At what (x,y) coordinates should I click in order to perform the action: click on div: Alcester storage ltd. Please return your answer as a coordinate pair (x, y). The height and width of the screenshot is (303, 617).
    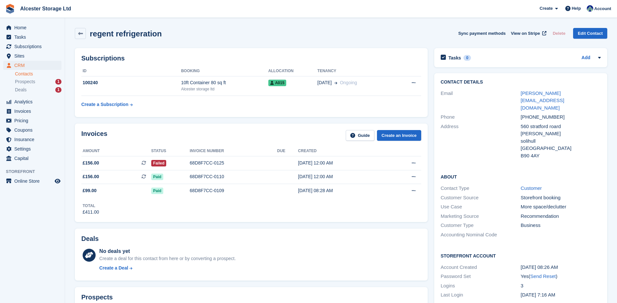
    Looking at the image, I should click on (225, 89).